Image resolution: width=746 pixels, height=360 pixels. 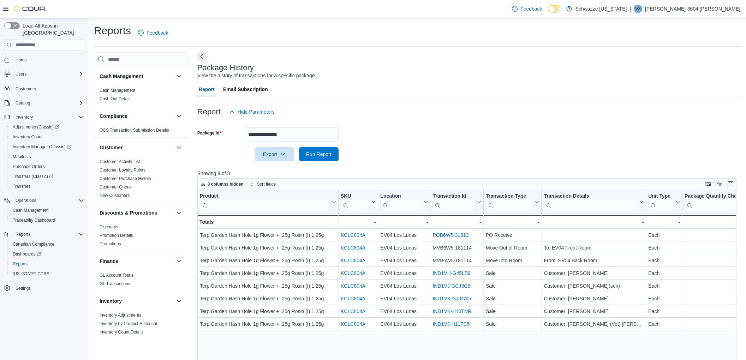 What do you see at coordinates (115, 99) in the screenshot?
I see `span: Cash Out Details` at bounding box center [115, 99].